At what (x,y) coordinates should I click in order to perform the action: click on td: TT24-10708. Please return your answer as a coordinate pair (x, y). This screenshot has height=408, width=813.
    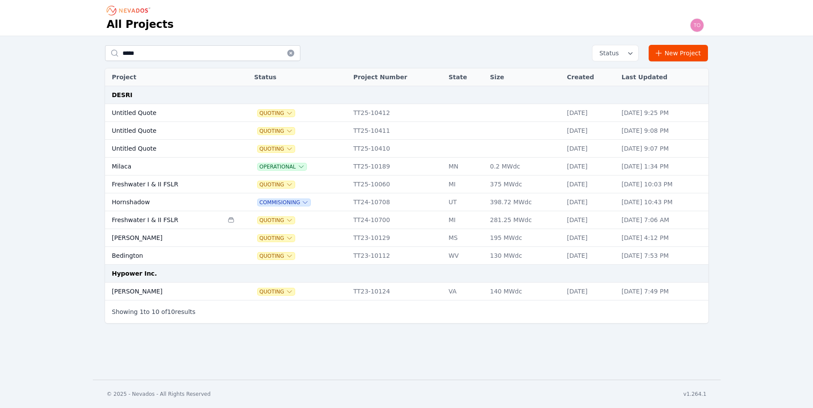
    Looking at the image, I should click on (396, 202).